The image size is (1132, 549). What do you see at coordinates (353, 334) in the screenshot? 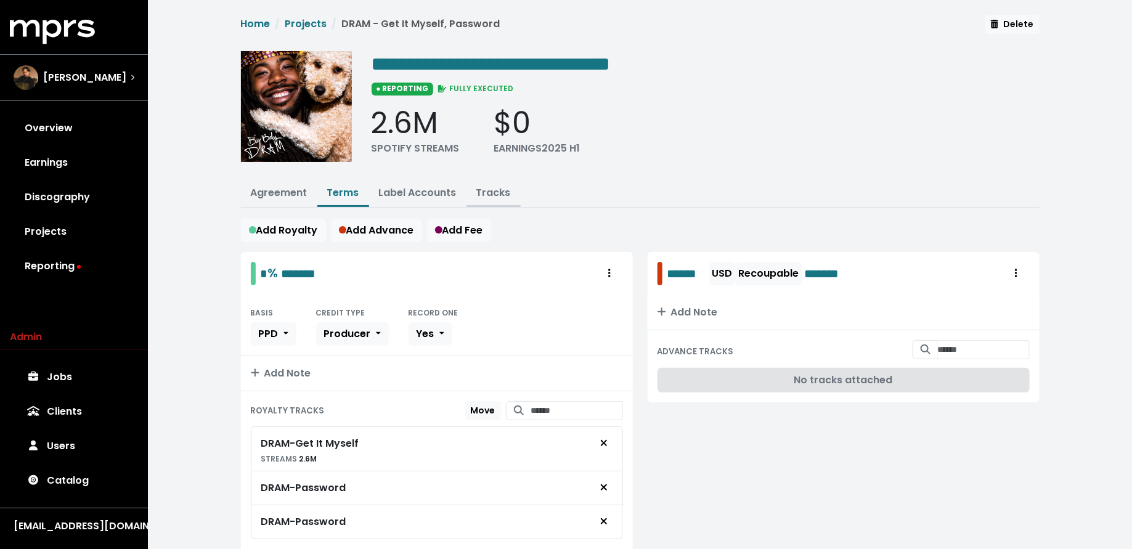
I see `button: Producer` at bounding box center [353, 334].